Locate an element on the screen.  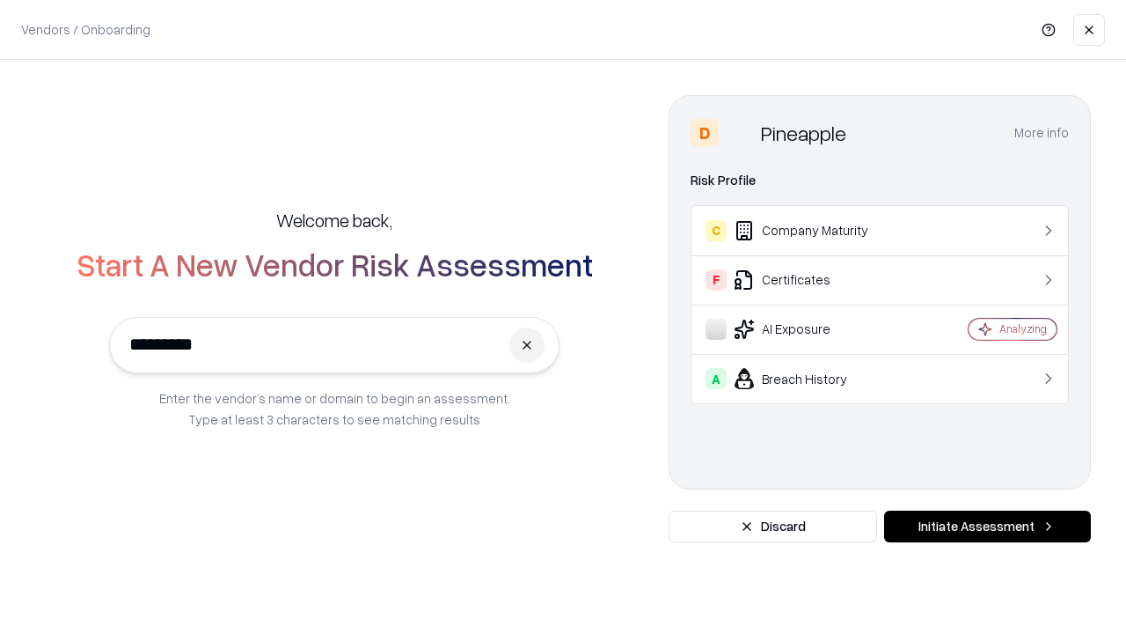
img: Pineapple is located at coordinates (740, 133).